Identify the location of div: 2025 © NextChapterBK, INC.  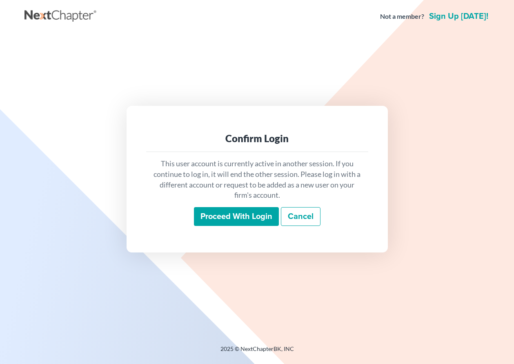
(257, 352).